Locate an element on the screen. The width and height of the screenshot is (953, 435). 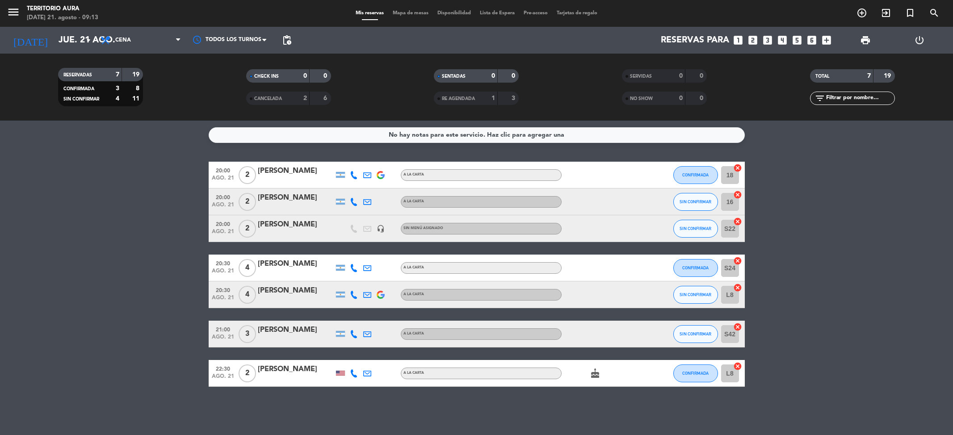
div: LOG OUT is located at coordinates (919, 40).